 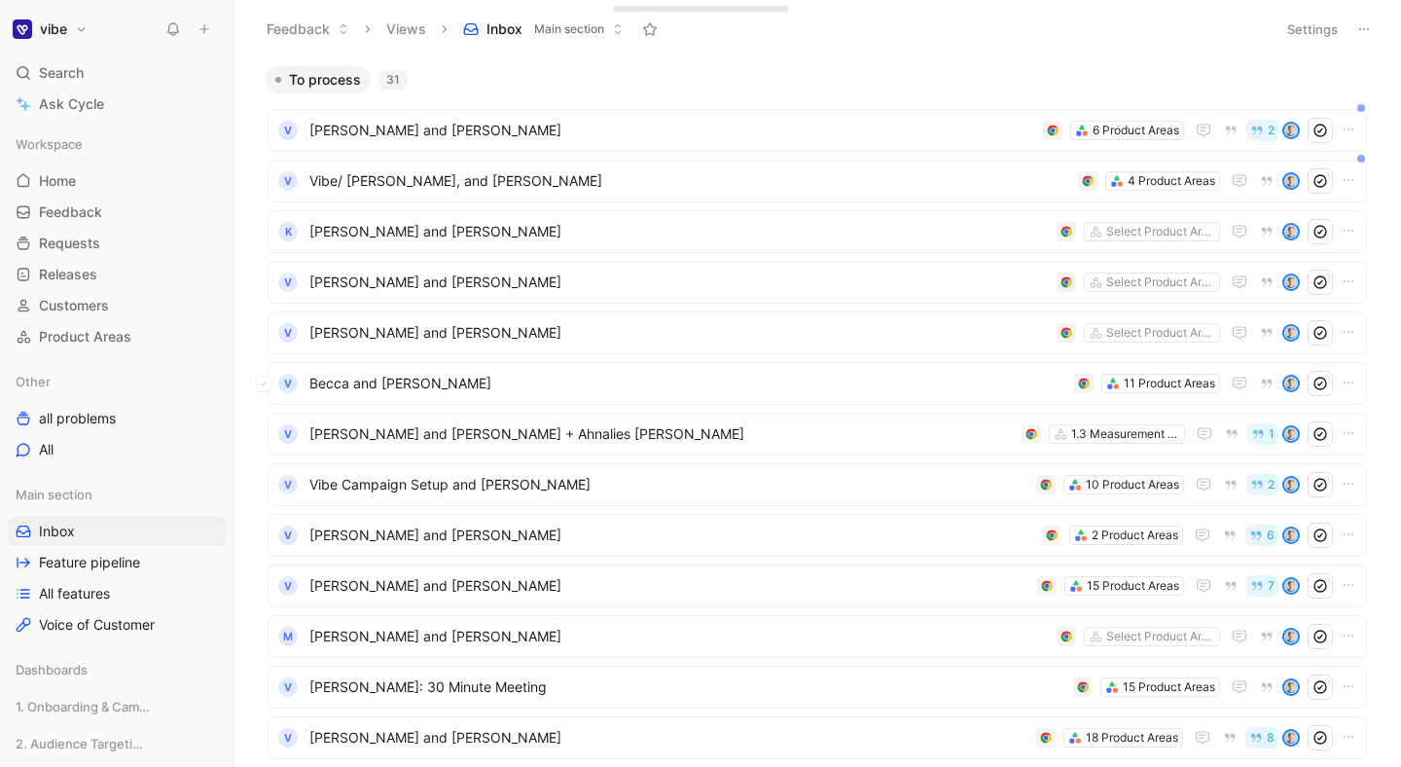 I want to click on button: 1, so click(x=1263, y=434).